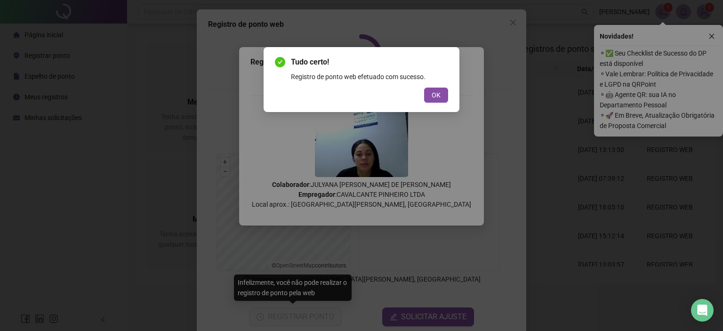  I want to click on div: Registro de ponto web efetuado com sucesso., so click(369, 77).